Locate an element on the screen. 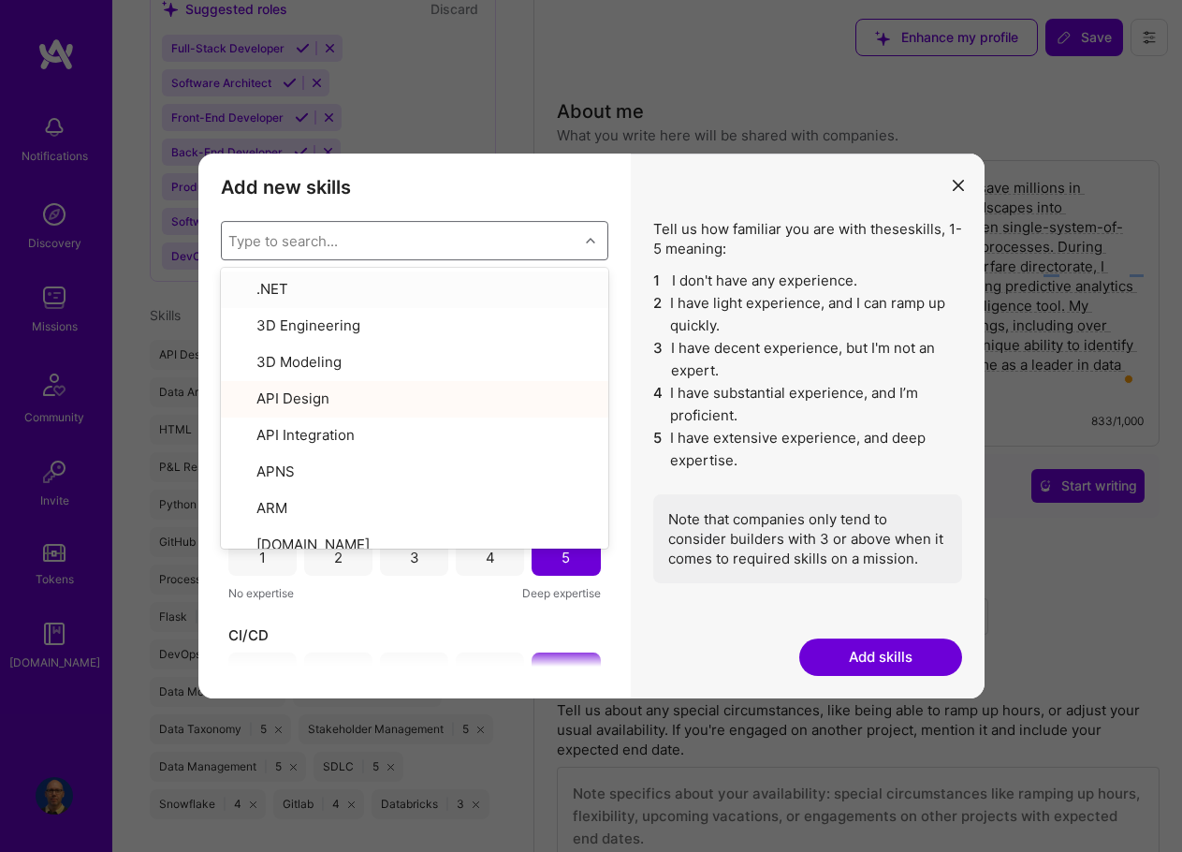 The image size is (1182, 852). span: 2 is located at coordinates (658, 315).